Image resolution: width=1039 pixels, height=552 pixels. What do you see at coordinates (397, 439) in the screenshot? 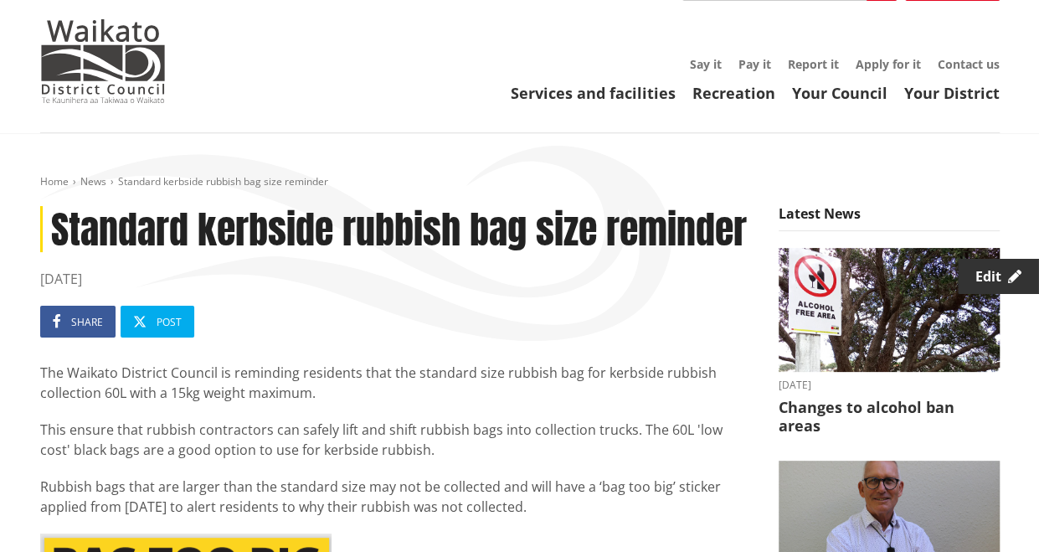
I see `p: This ensure that rubbish contractors can safely lift and shift rubbish bags into collection truck...` at bounding box center [397, 439].